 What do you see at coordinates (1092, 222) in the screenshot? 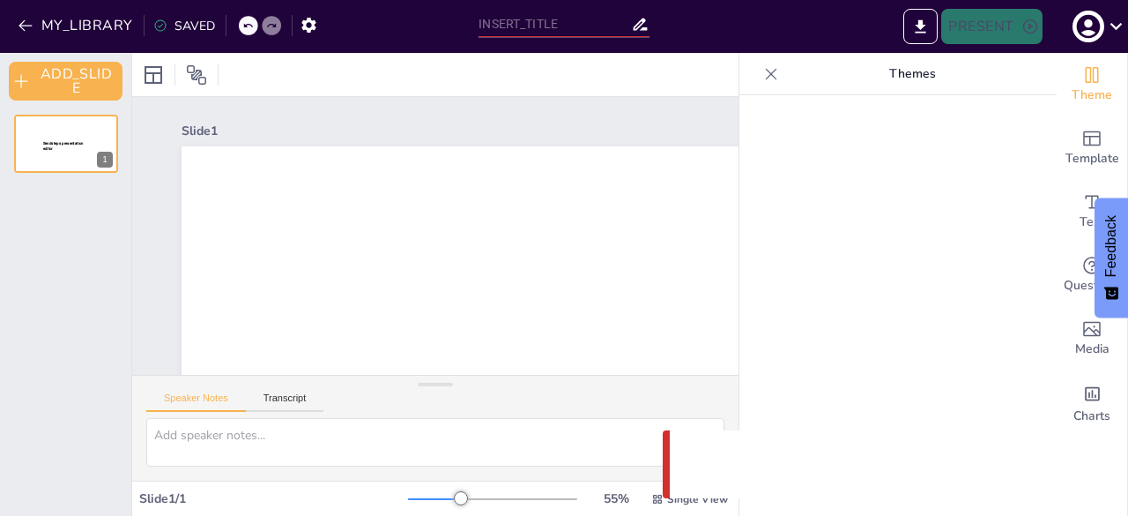
I see `span: Text` at bounding box center [1092, 222].